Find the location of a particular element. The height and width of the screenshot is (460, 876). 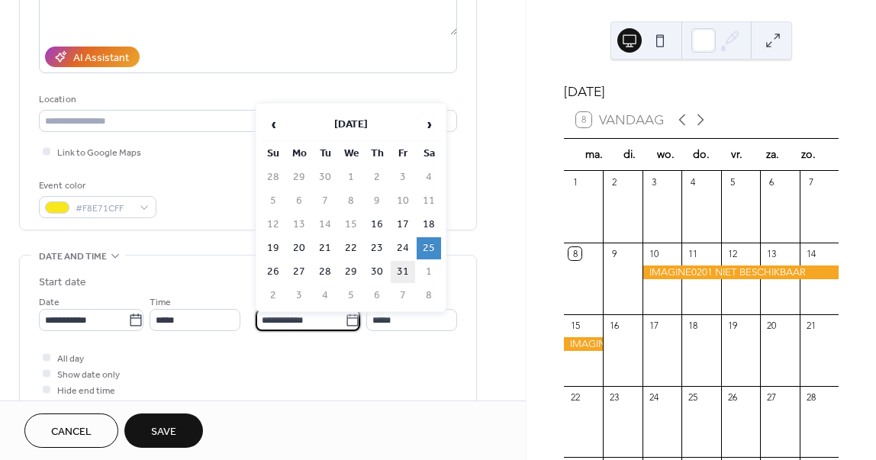

td: 14 is located at coordinates (325, 224).